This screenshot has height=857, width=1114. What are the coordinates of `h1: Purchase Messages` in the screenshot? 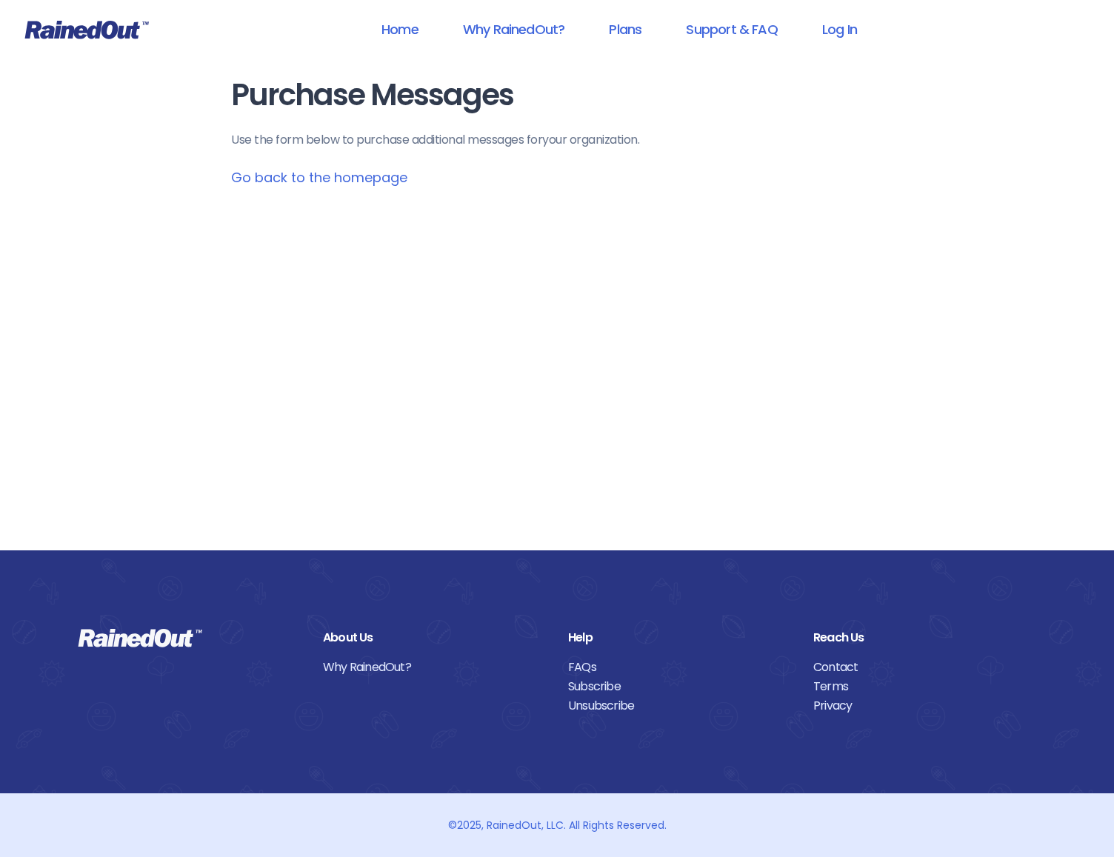 It's located at (557, 95).